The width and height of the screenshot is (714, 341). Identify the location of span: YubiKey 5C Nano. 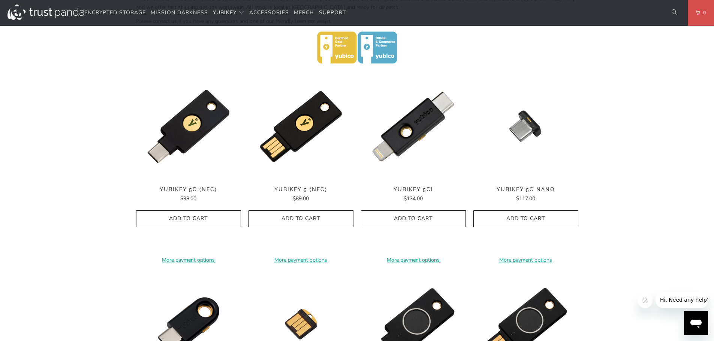
(526, 190).